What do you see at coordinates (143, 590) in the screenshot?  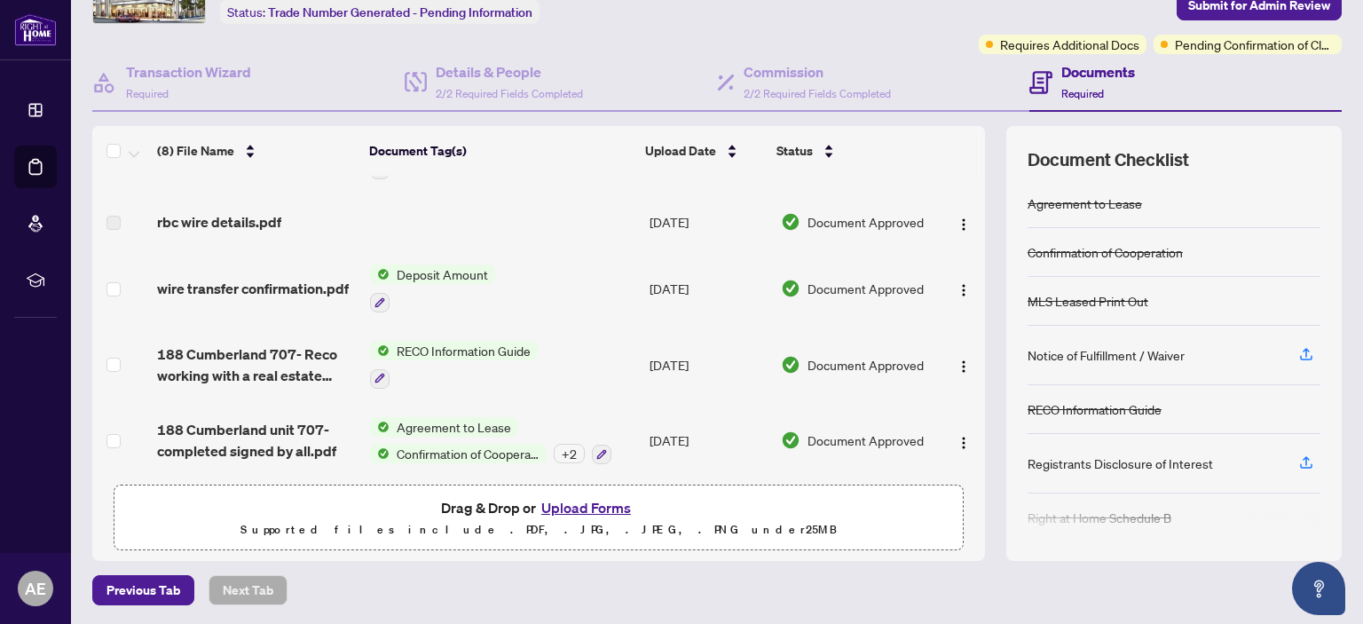 I see `button: Previous Tab` at bounding box center [143, 590].